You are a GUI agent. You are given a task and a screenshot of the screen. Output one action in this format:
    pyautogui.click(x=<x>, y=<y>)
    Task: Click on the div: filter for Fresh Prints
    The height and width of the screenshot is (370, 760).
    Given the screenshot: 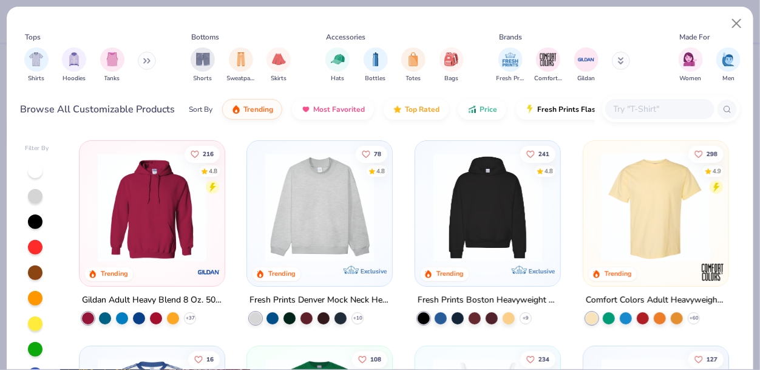 What is the action you would take?
    pyautogui.click(x=511, y=65)
    